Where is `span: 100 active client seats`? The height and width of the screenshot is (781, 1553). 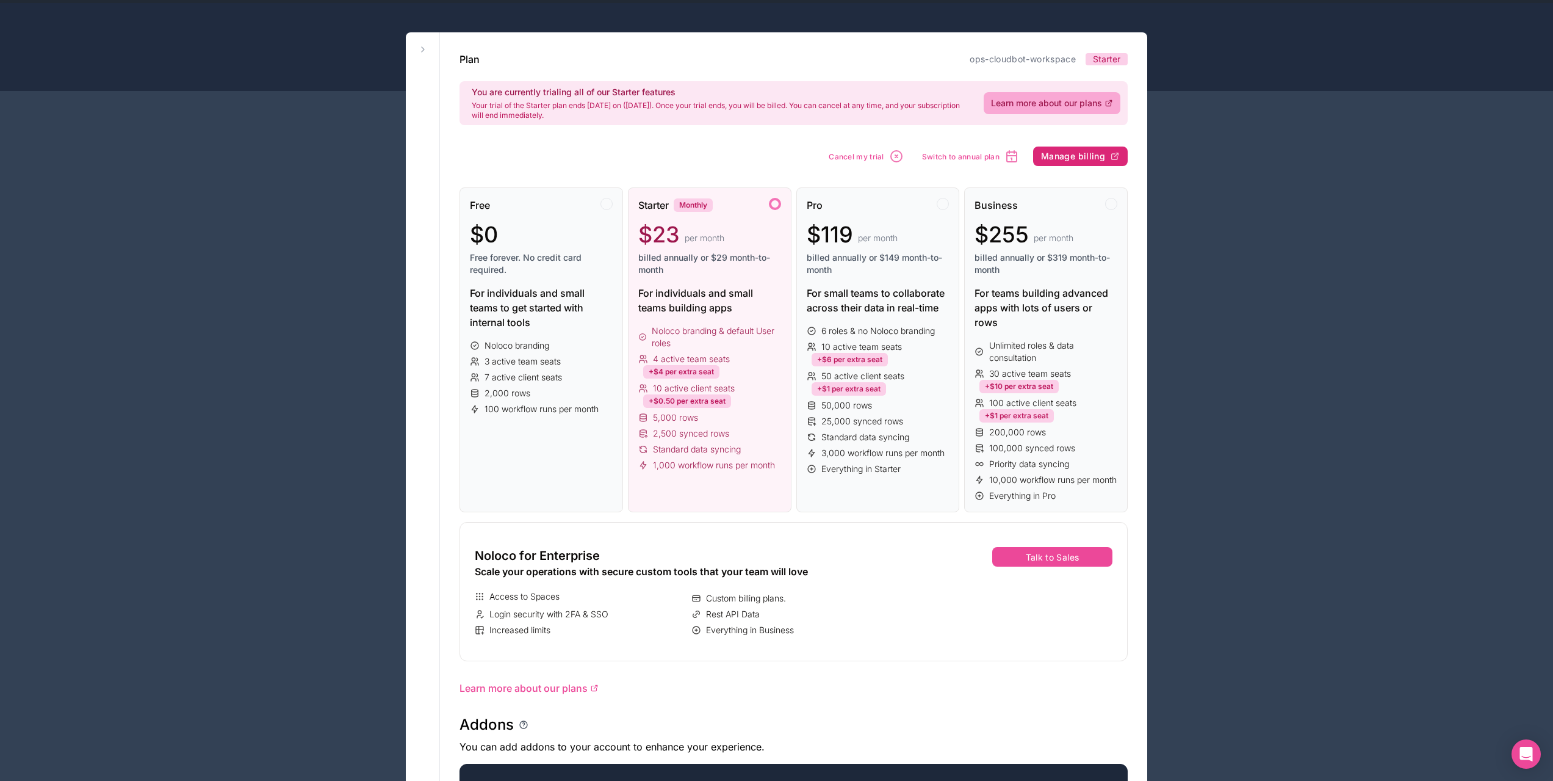 span: 100 active client seats is located at coordinates (1033, 403).